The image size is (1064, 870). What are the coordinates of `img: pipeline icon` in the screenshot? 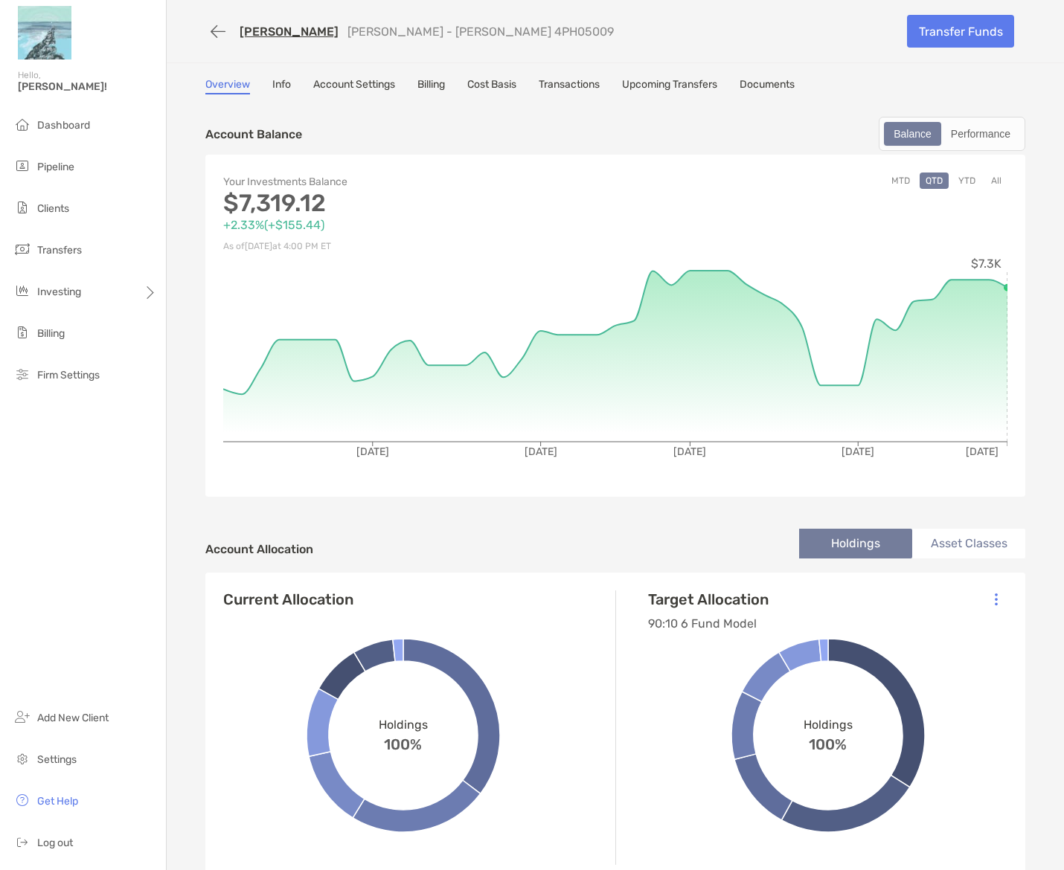 It's located at (22, 166).